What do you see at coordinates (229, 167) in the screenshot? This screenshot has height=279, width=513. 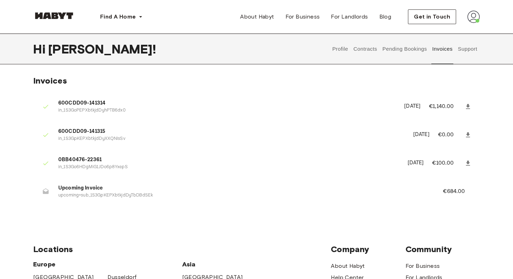 I see `p: in_1S3Go6HDgMiG1JDo6p8YxepS` at bounding box center [229, 167].